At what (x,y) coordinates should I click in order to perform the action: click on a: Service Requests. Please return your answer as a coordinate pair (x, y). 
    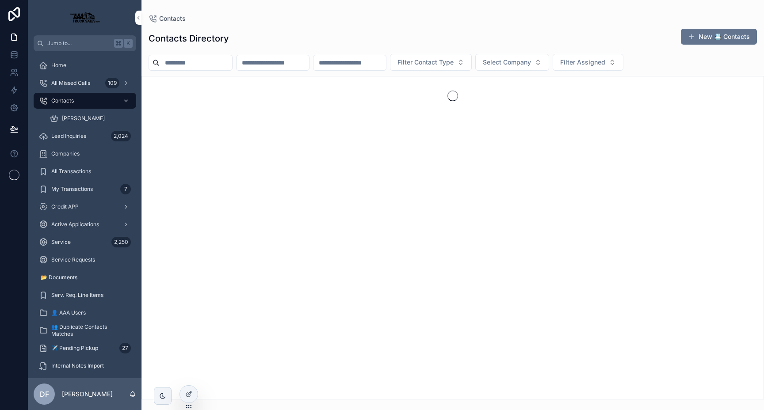
    Looking at the image, I should click on (85, 260).